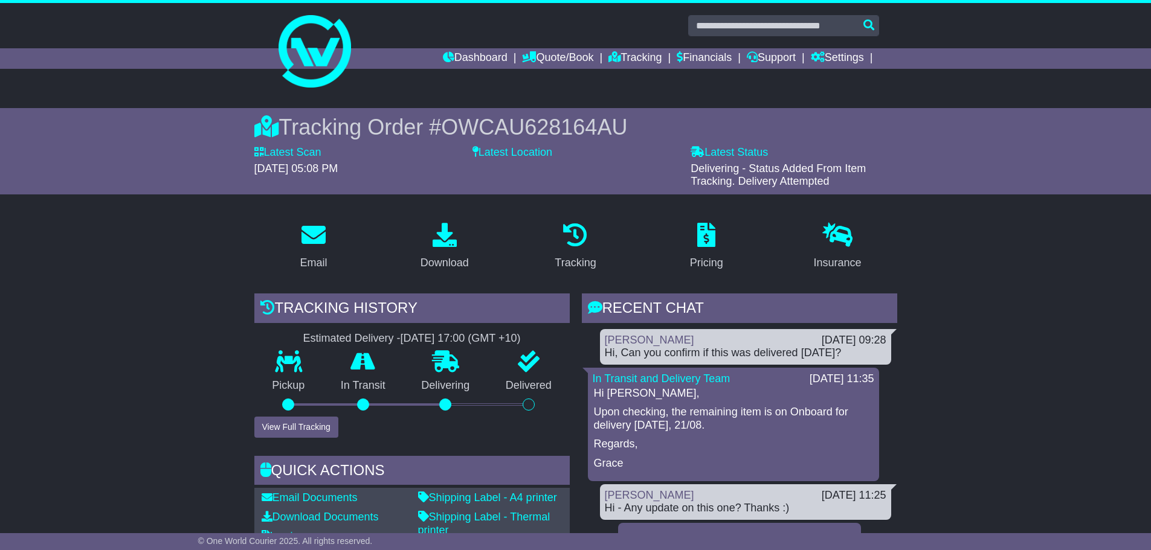 The height and width of the screenshot is (550, 1151). What do you see at coordinates (733, 464) in the screenshot?
I see `p: Grace` at bounding box center [733, 464].